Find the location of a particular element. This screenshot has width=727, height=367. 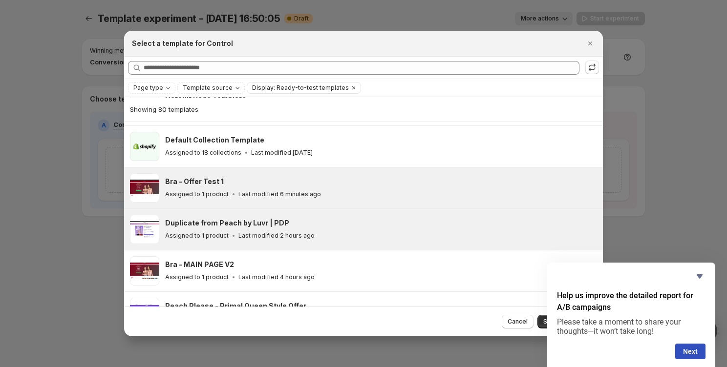

p: Please take a moment to share your thoughts—it won’t take long! is located at coordinates (631, 327).